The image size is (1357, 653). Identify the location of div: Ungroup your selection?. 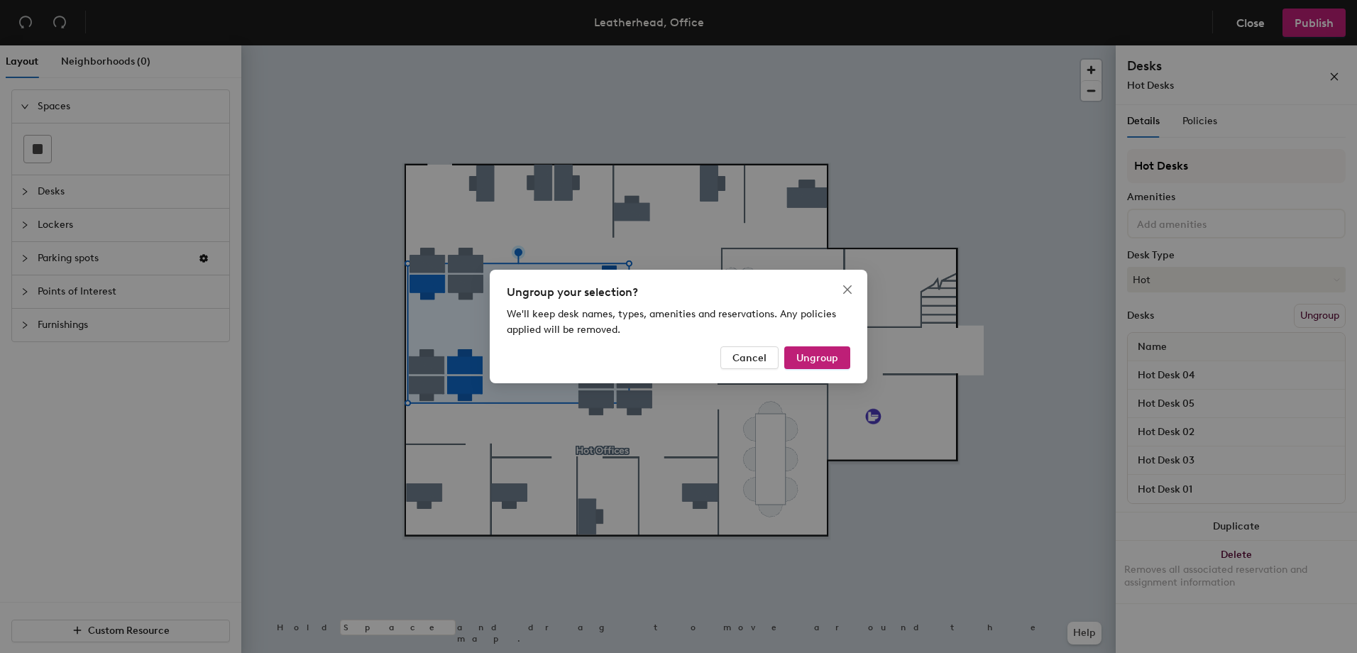
(678, 292).